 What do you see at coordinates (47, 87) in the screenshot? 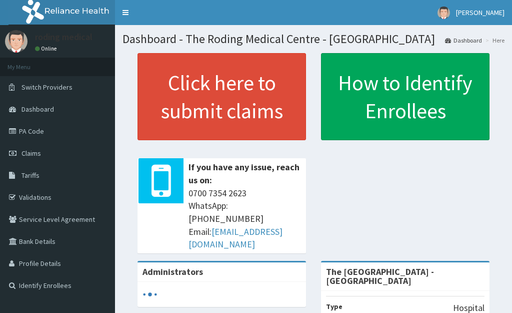
I see `span: Switch Providers` at bounding box center [47, 87].